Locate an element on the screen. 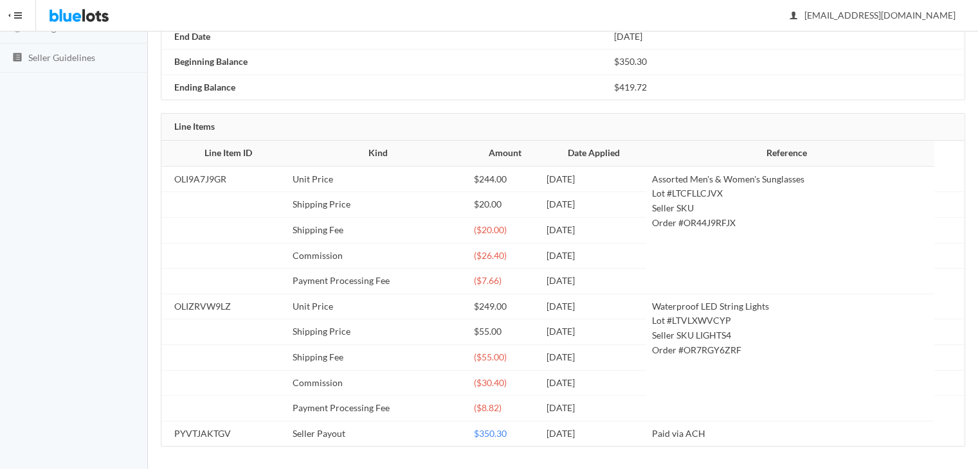 Image resolution: width=978 pixels, height=469 pixels. b: Beginning Balance is located at coordinates (211, 61).